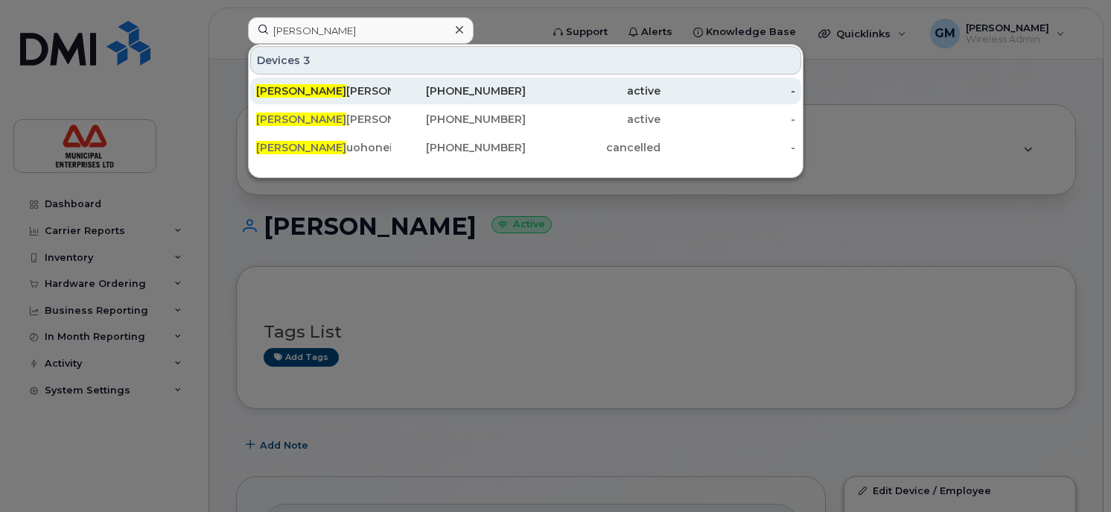 The width and height of the screenshot is (1111, 512). Describe the element at coordinates (307, 60) in the screenshot. I see `span: 3` at that location.